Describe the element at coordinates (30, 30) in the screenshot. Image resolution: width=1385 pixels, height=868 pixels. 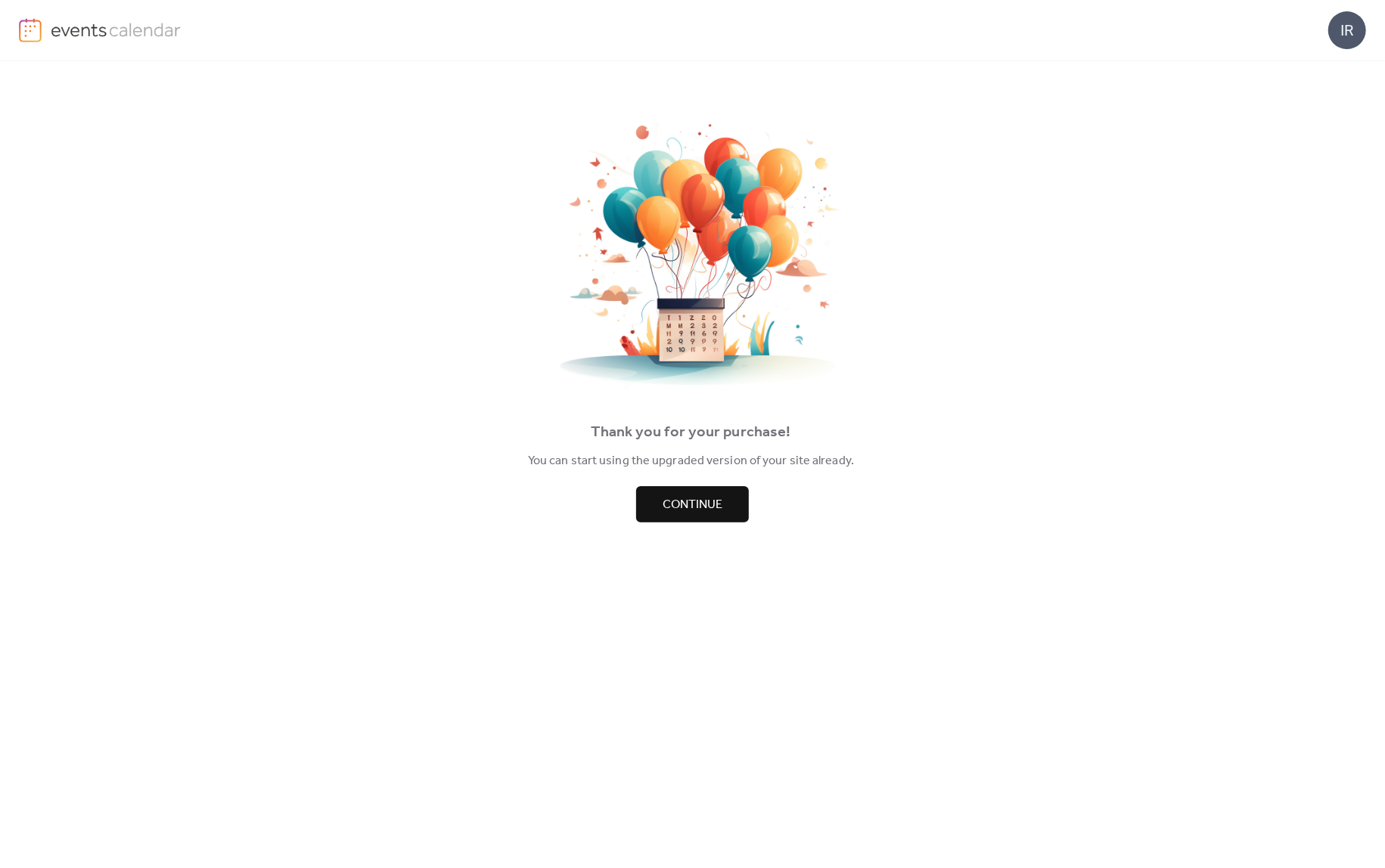
I see `img: logo` at that location.